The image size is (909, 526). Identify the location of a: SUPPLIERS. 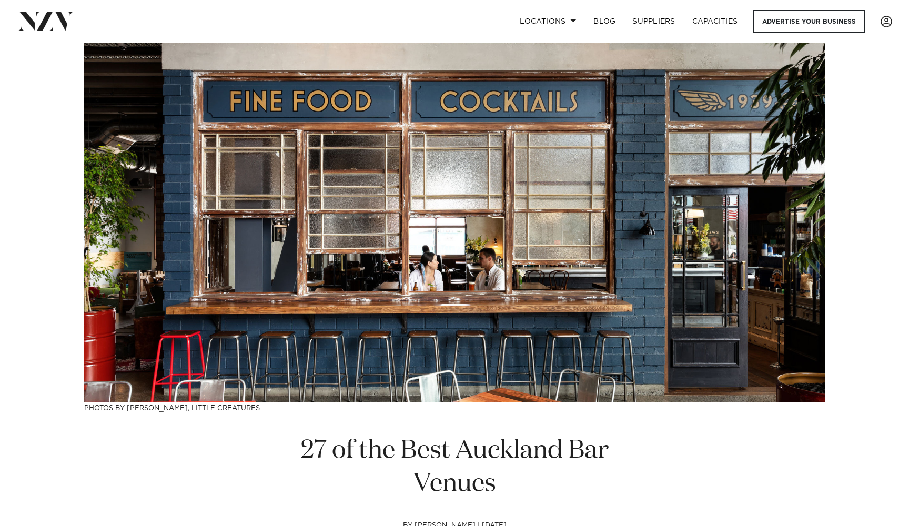
(654, 21).